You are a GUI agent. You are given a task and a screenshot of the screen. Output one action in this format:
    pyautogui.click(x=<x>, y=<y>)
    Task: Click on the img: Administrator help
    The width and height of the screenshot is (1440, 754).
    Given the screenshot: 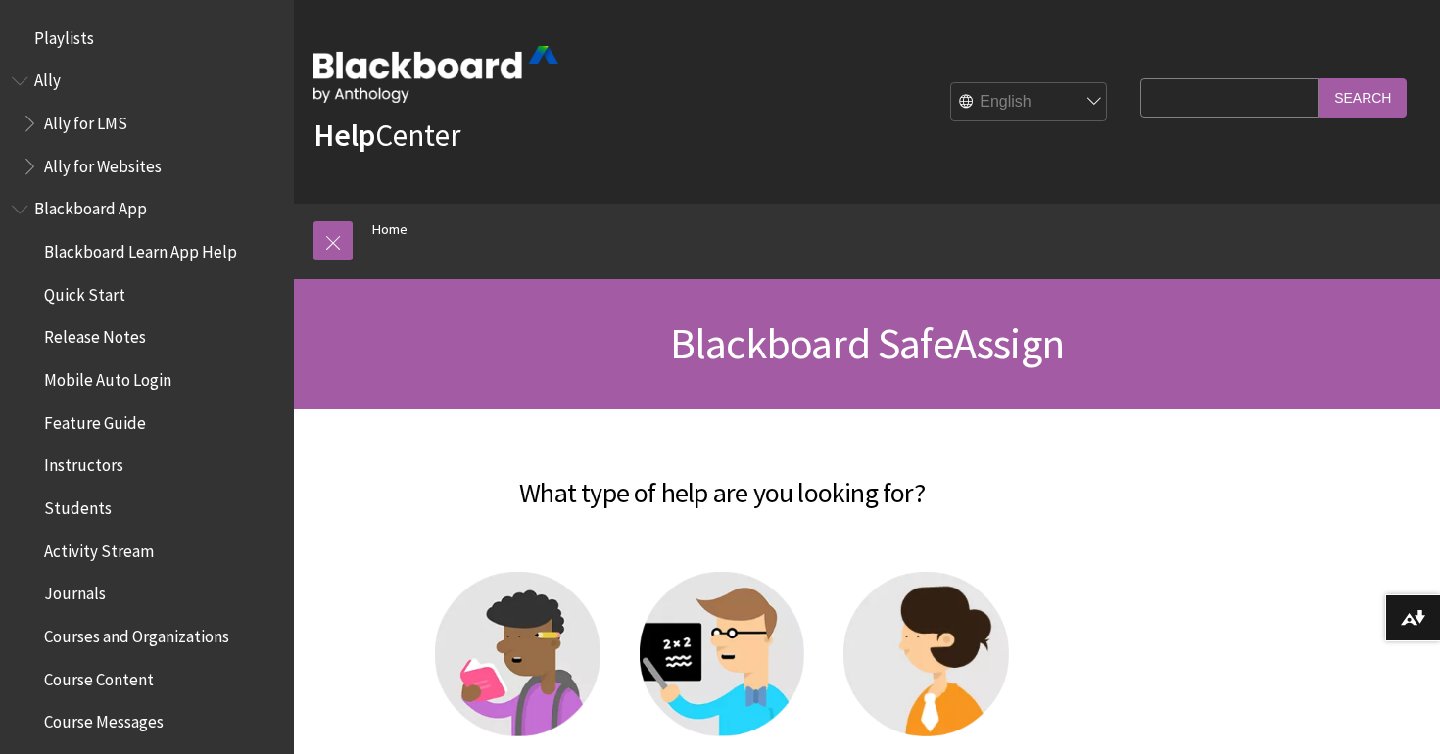 What is the action you would take?
    pyautogui.click(x=925, y=654)
    